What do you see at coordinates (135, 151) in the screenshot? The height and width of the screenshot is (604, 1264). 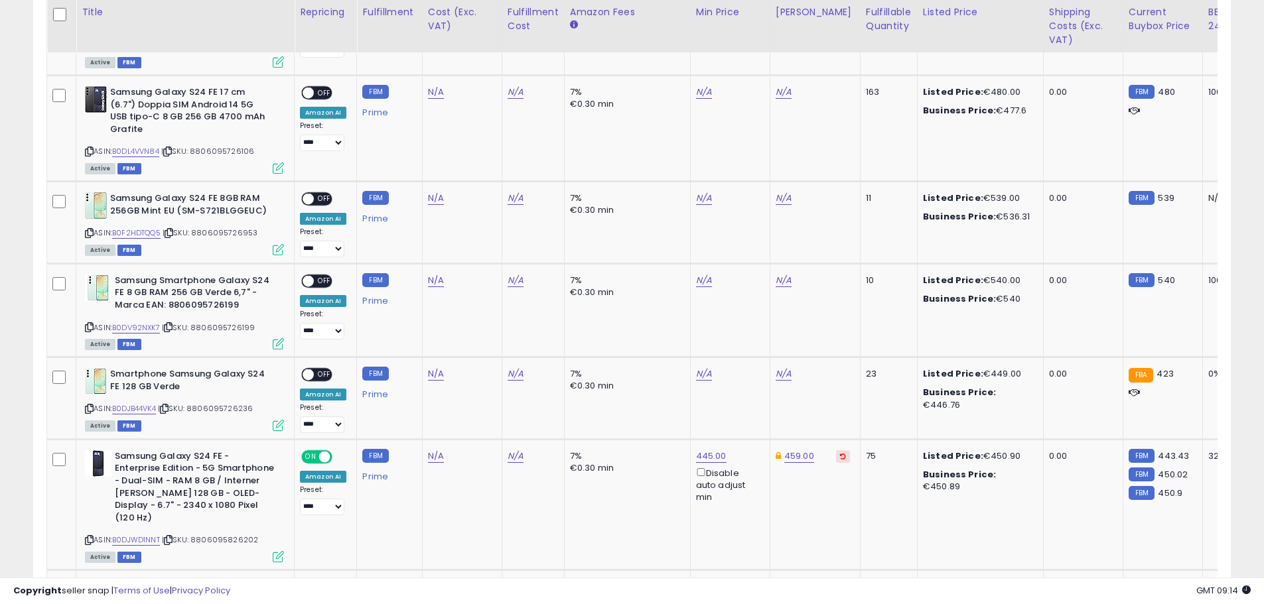 I see `a: B0DL4VVN84` at bounding box center [135, 151].